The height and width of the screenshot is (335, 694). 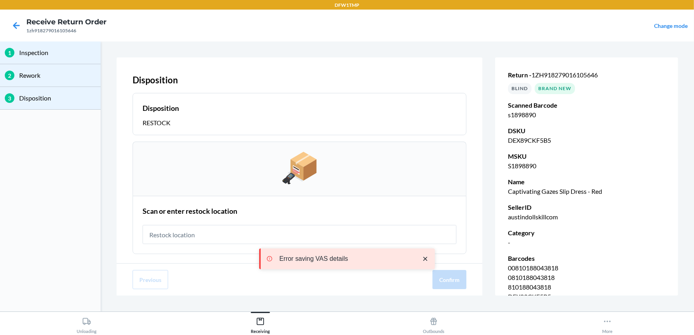 What do you see at coordinates (586, 287) in the screenshot?
I see `p: 810188043818` at bounding box center [586, 287].